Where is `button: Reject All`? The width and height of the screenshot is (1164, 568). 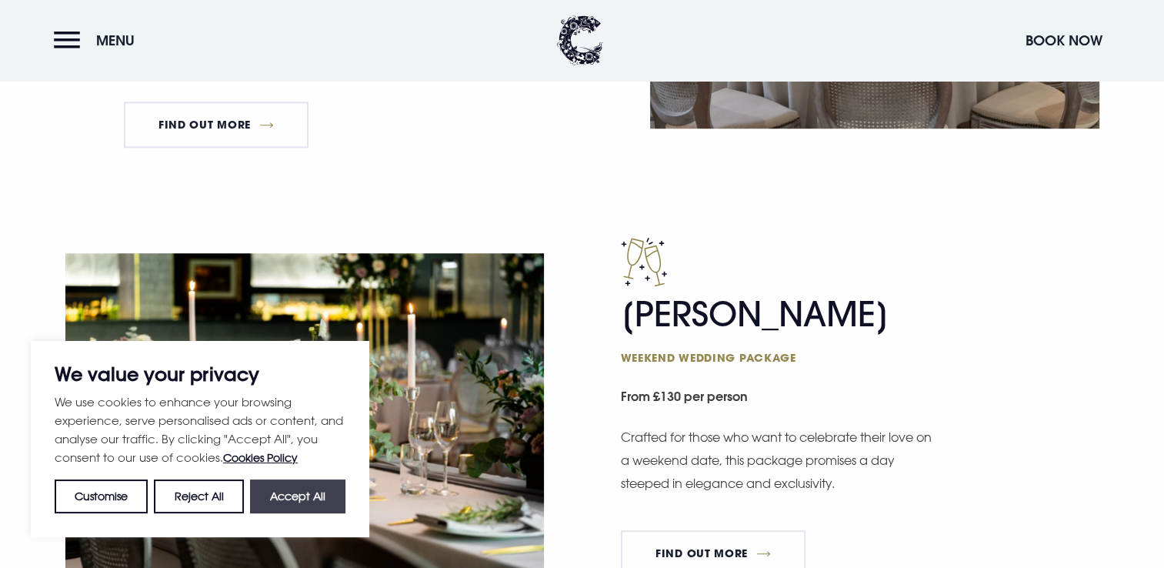
button: Reject All is located at coordinates (199, 496).